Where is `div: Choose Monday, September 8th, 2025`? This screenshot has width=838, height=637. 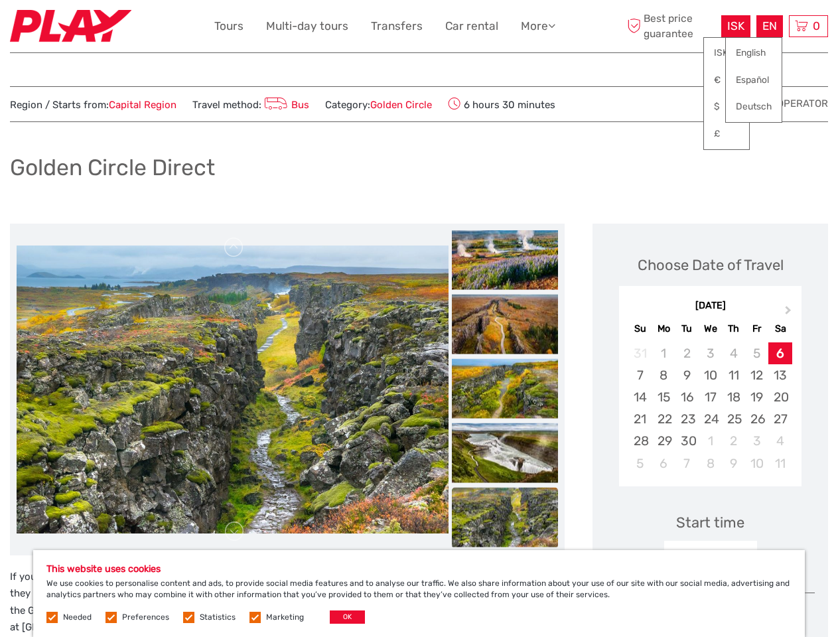 div: Choose Monday, September 8th, 2025 is located at coordinates (663, 375).